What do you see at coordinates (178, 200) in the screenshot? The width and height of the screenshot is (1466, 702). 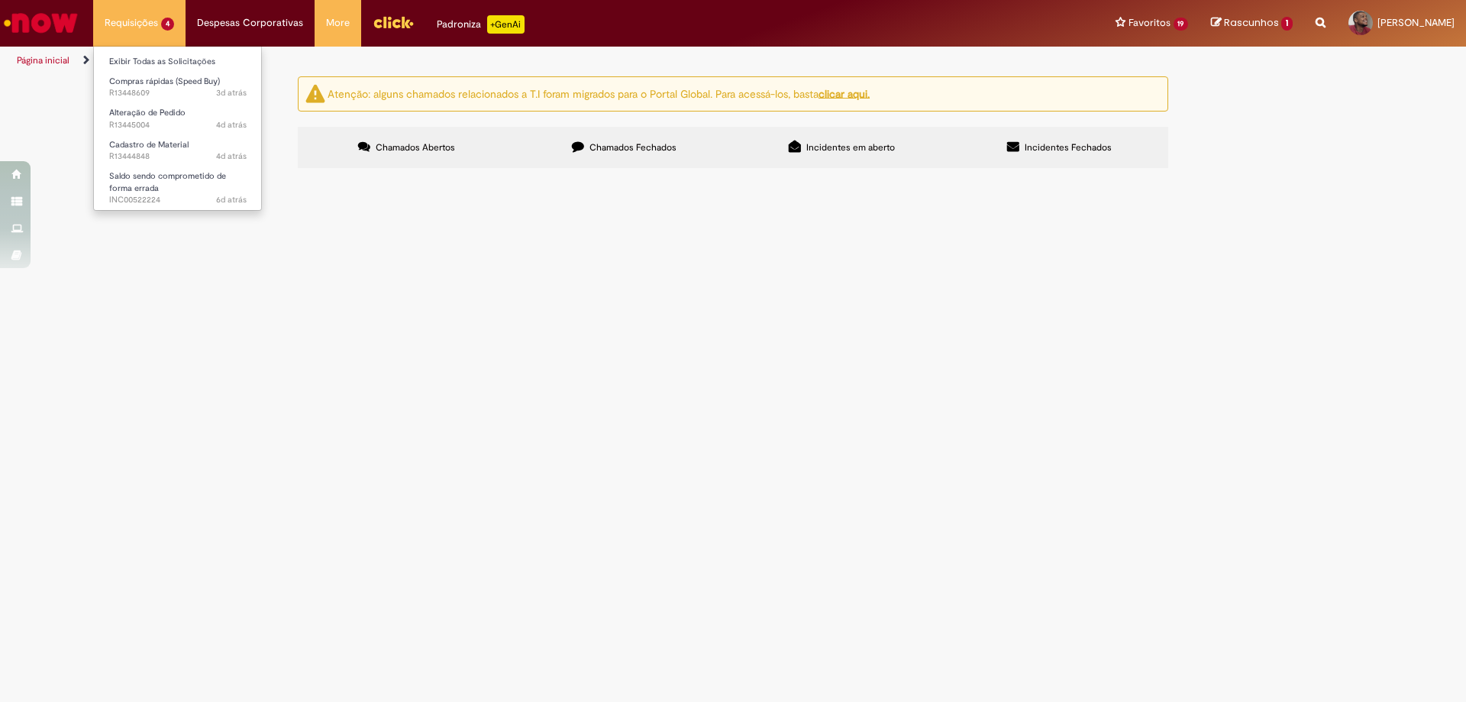 I see `span: INC00522224` at bounding box center [178, 200].